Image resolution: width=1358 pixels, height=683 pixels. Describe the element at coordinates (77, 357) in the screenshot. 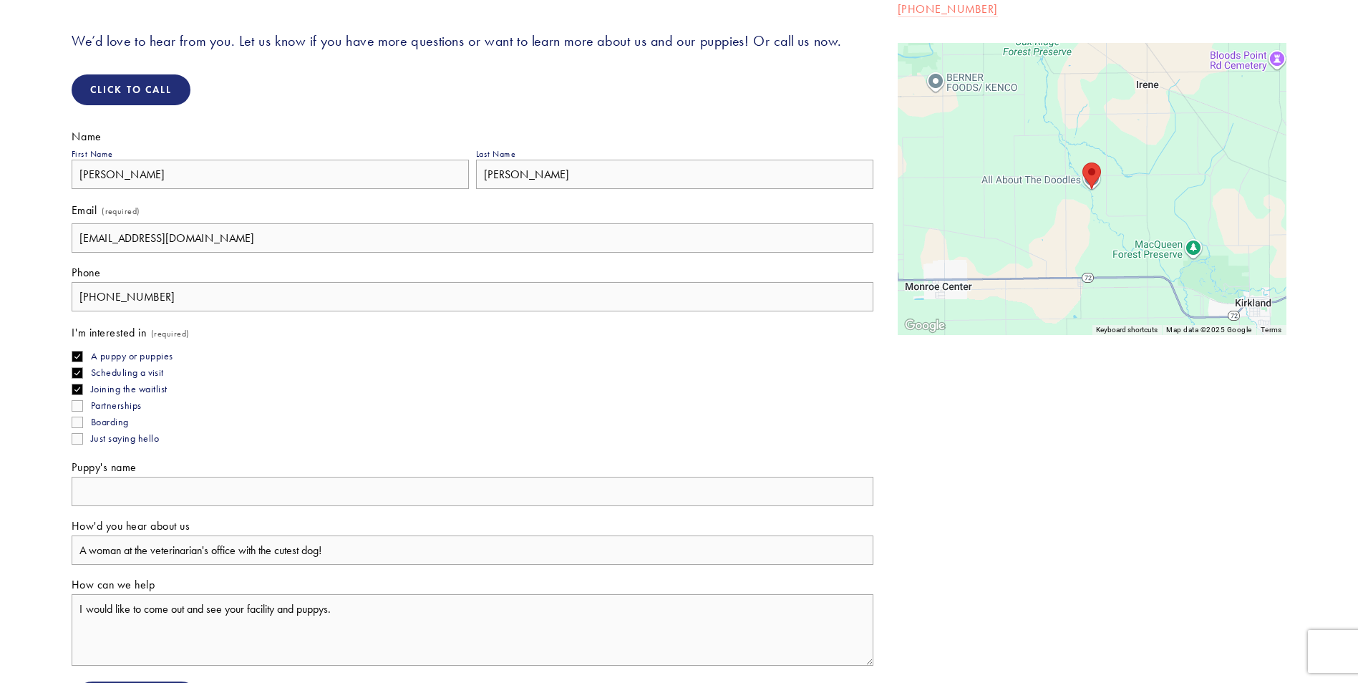

I see `input: A puppy or puppies` at that location.